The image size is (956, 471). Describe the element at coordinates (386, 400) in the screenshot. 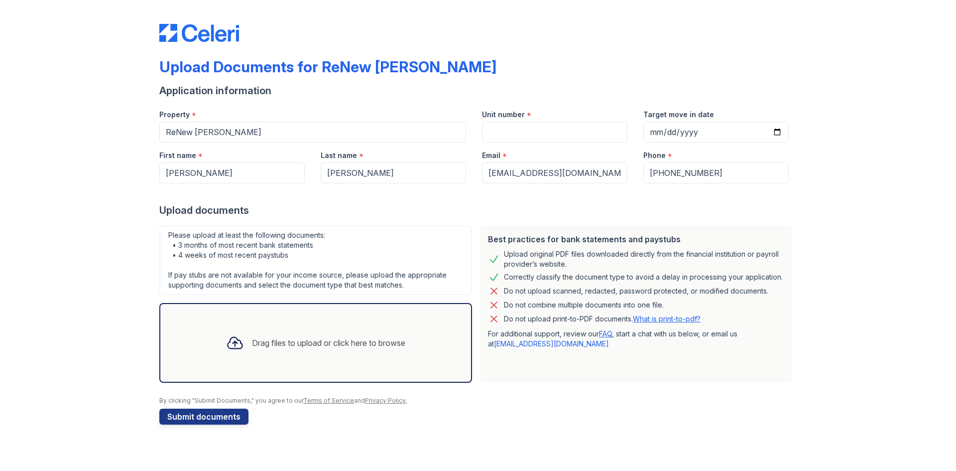

I see `a: Privacy Policy.` at that location.